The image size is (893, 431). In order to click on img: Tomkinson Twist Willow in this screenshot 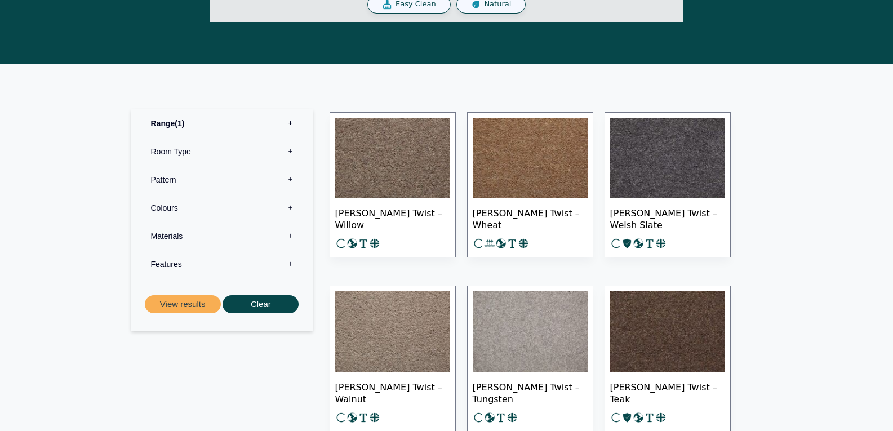, I will do `click(393, 158)`.